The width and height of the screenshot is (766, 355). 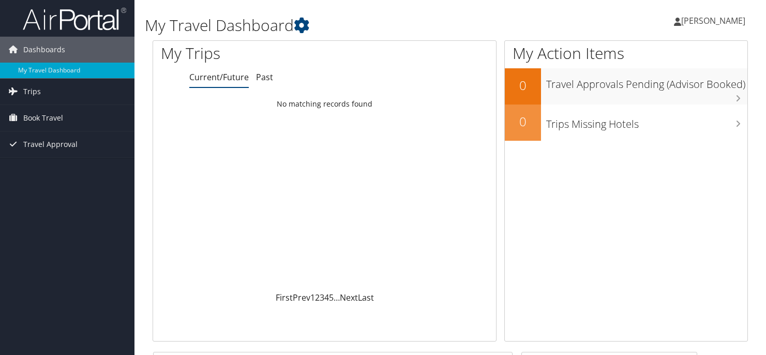 I want to click on h3: Trips Missing Hotels, so click(x=646, y=122).